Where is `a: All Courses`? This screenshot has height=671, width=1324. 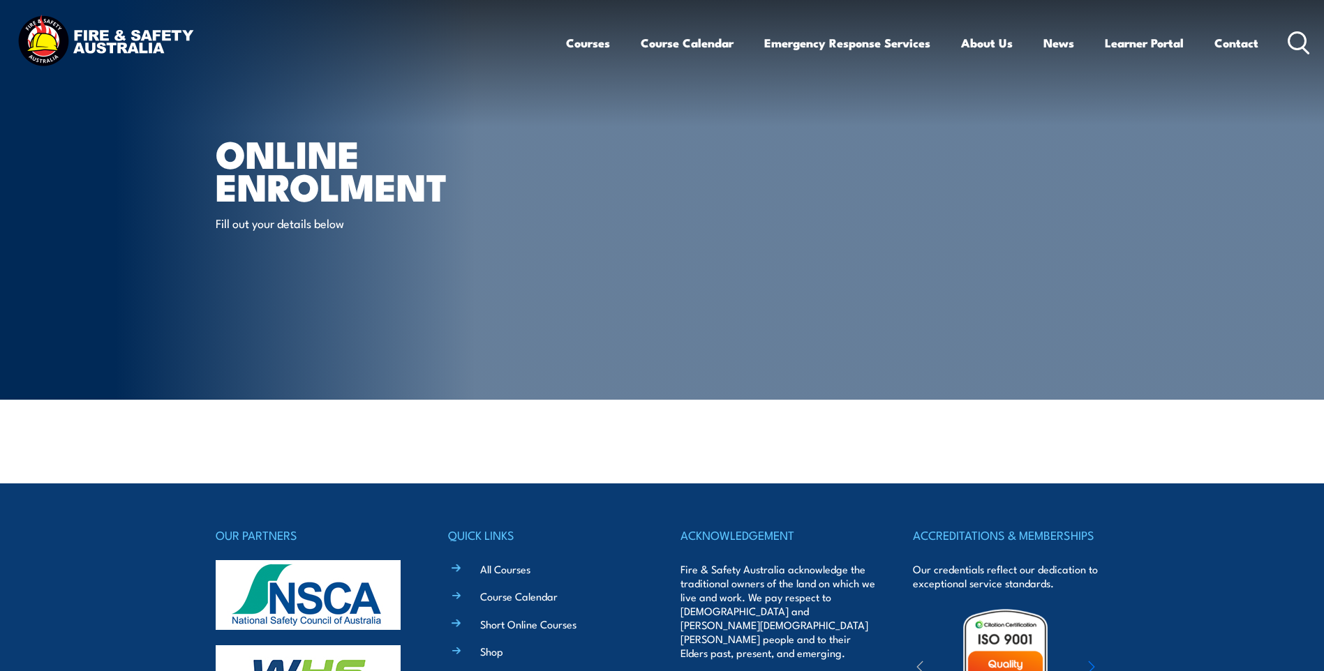
a: All Courses is located at coordinates (505, 569).